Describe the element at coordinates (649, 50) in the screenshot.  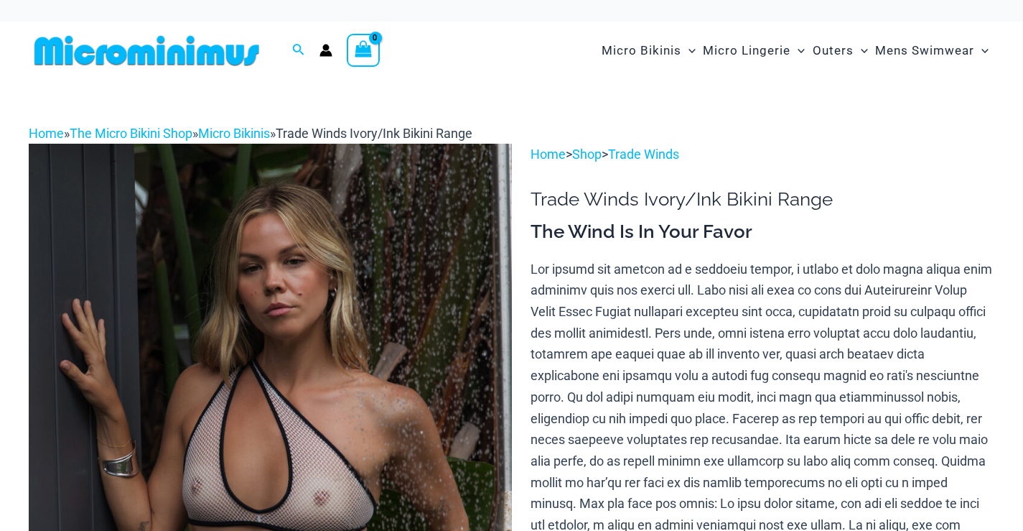
I see `a: Micro BikinisMenu ToggleMenu Toggle` at that location.